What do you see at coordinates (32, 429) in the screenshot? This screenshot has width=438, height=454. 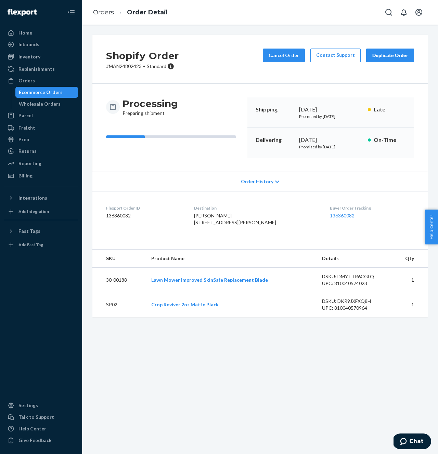 I see `div: Help Center` at bounding box center [32, 429].